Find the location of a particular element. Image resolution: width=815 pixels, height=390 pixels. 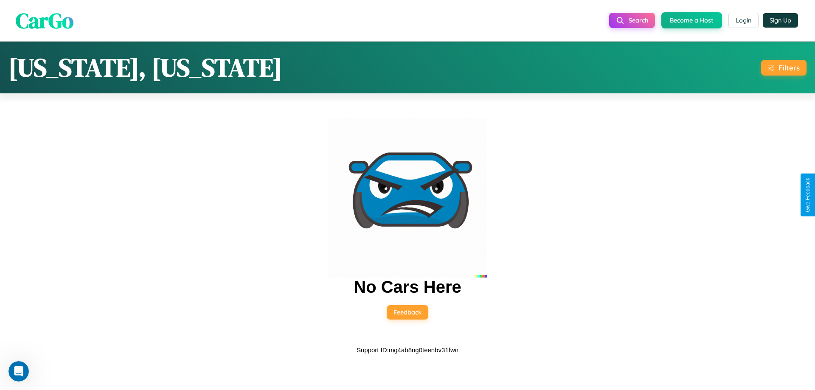

p: Support ID: mg4ab8ng0teenbv31fwn is located at coordinates (408, 350).